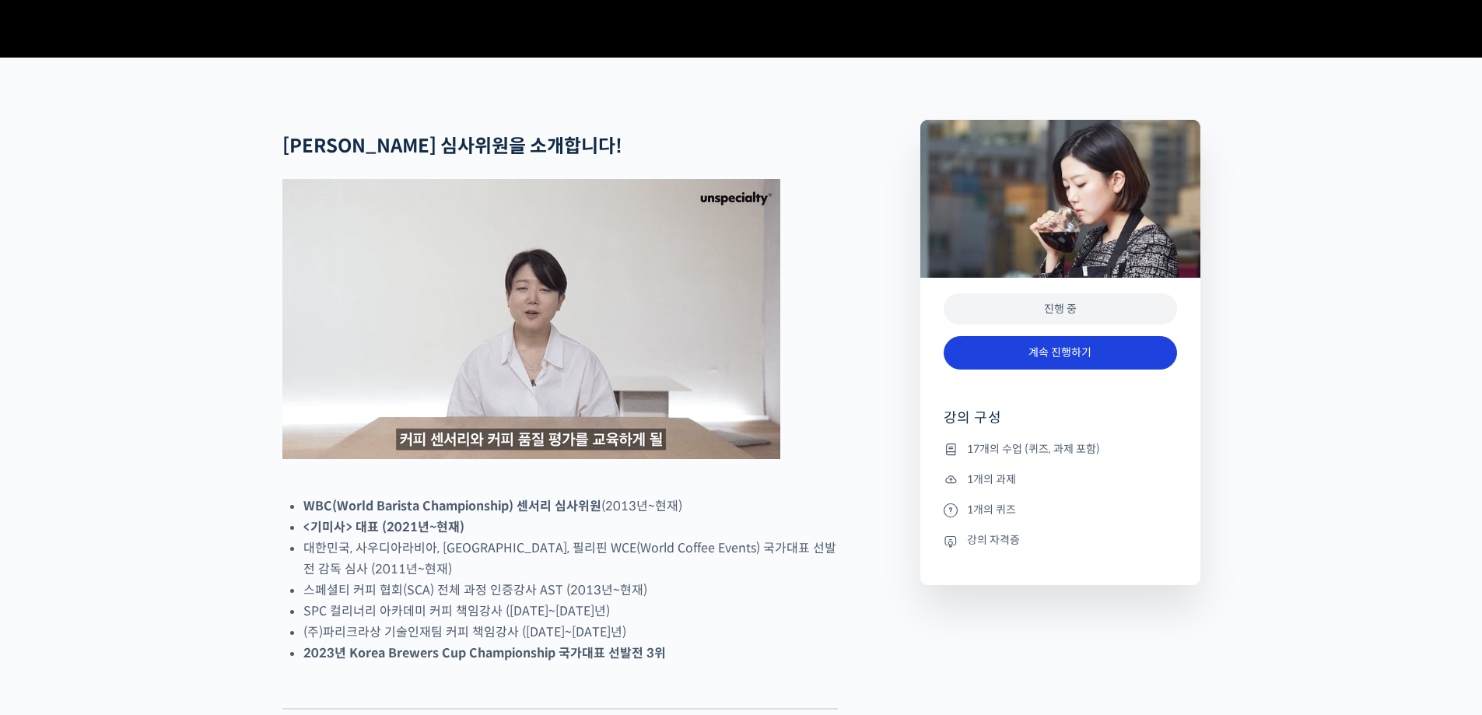 This screenshot has width=1482, height=715. Describe the element at coordinates (570, 506) in the screenshot. I see `li: (2013년~현재)` at that location.